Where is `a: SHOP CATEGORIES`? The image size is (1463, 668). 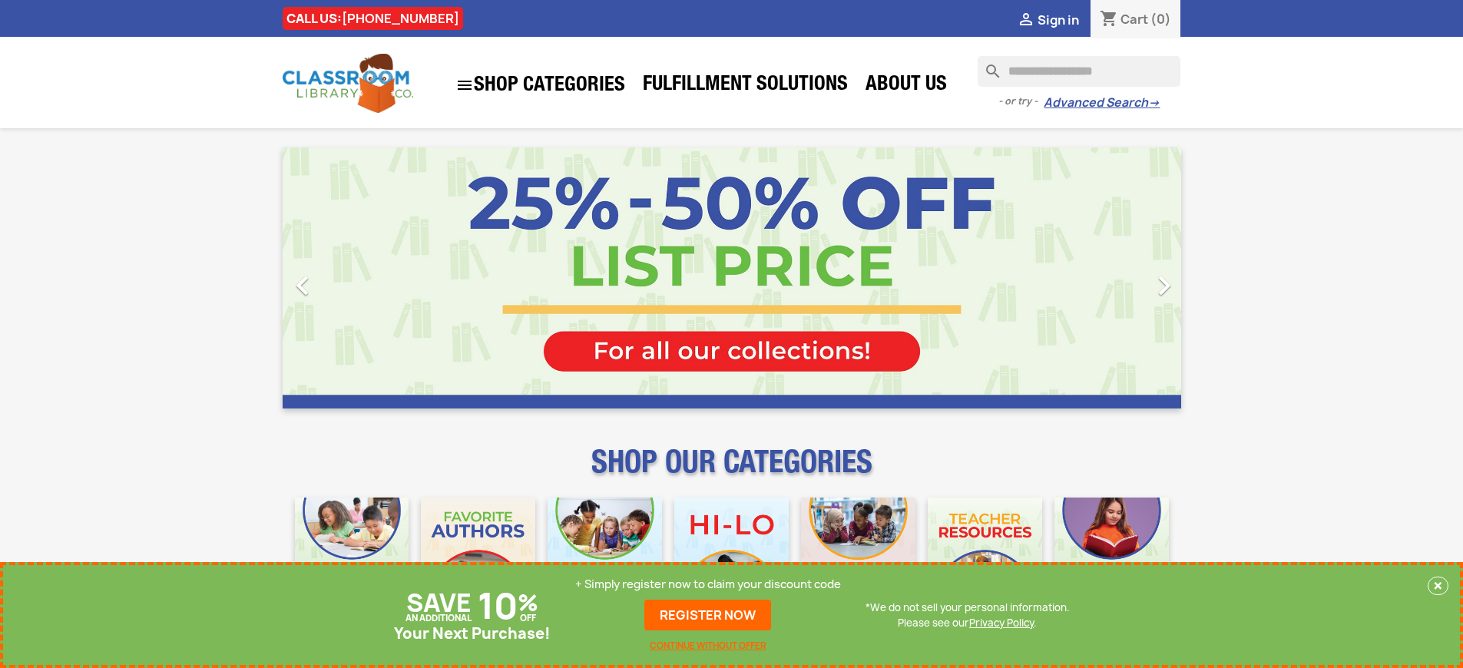 a: SHOP CATEGORIES is located at coordinates (540, 85).